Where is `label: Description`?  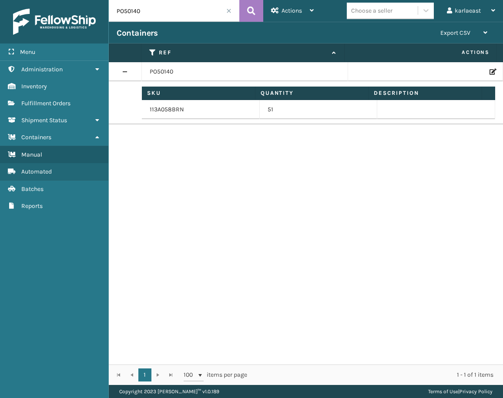 label: Description is located at coordinates (425, 93).